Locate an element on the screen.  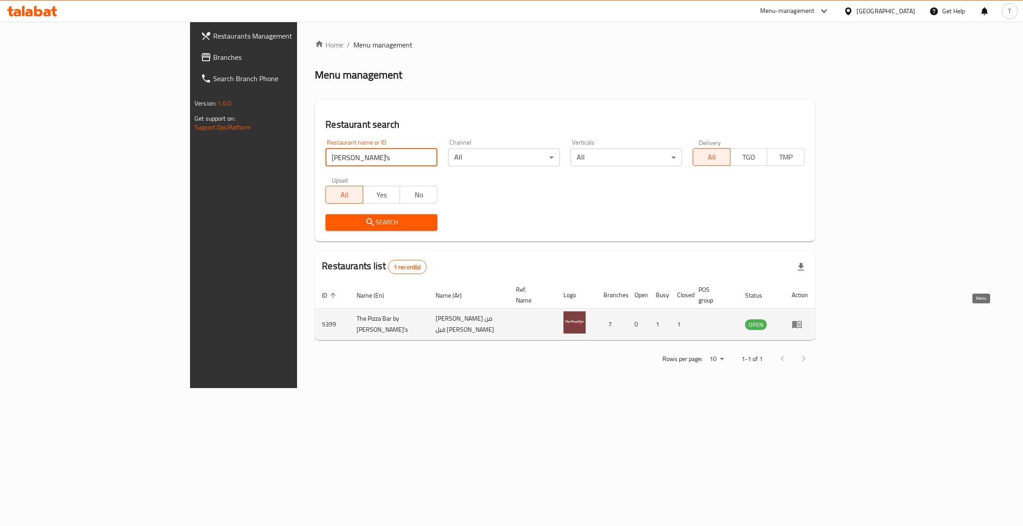
img: The Pizza Bar by Francesco's is located at coordinates (574, 323).